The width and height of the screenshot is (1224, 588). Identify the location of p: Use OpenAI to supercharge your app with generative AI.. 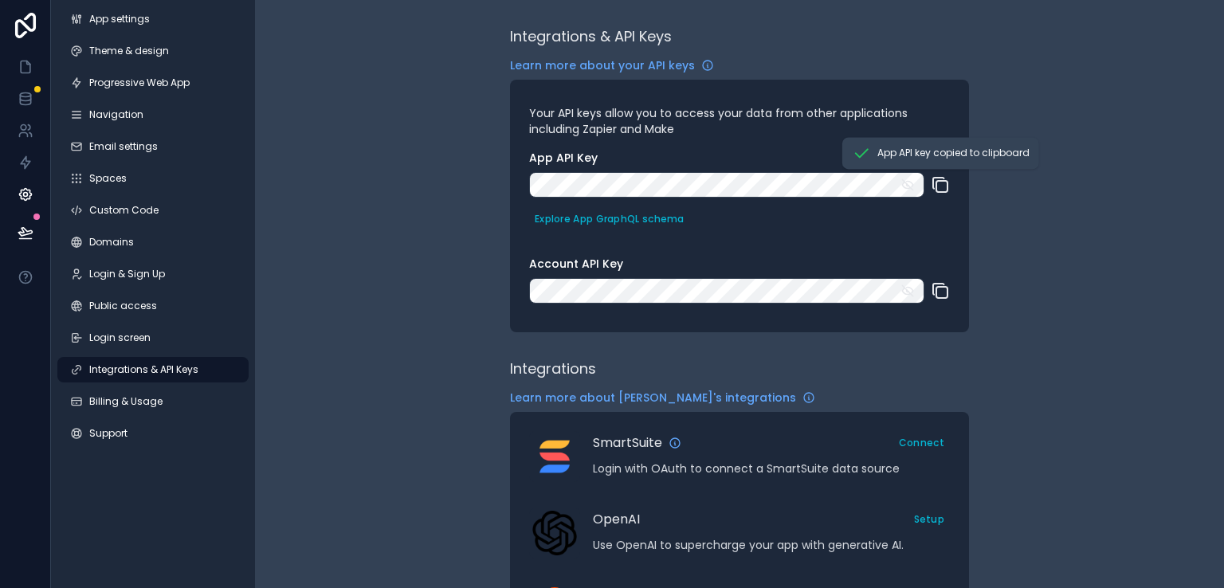
(771, 545).